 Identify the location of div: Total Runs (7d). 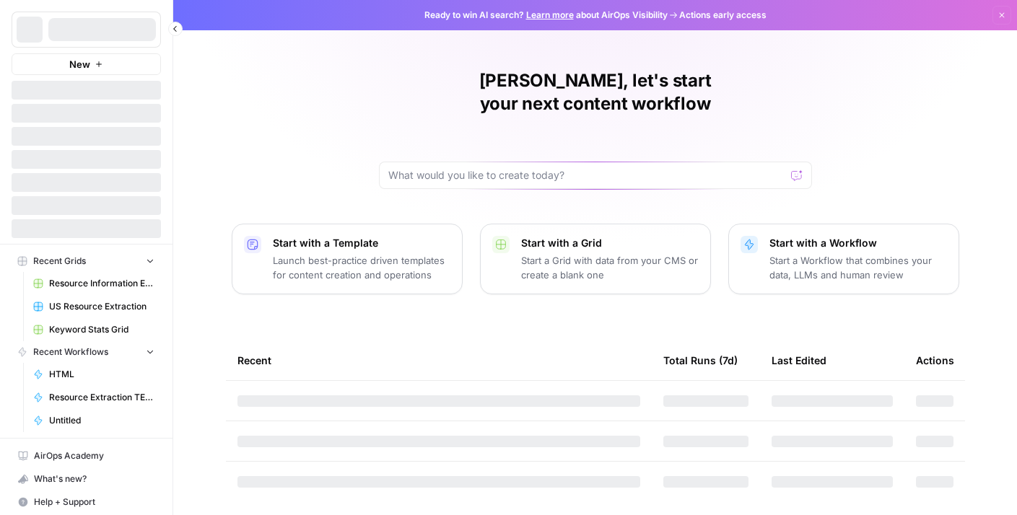
(700, 360).